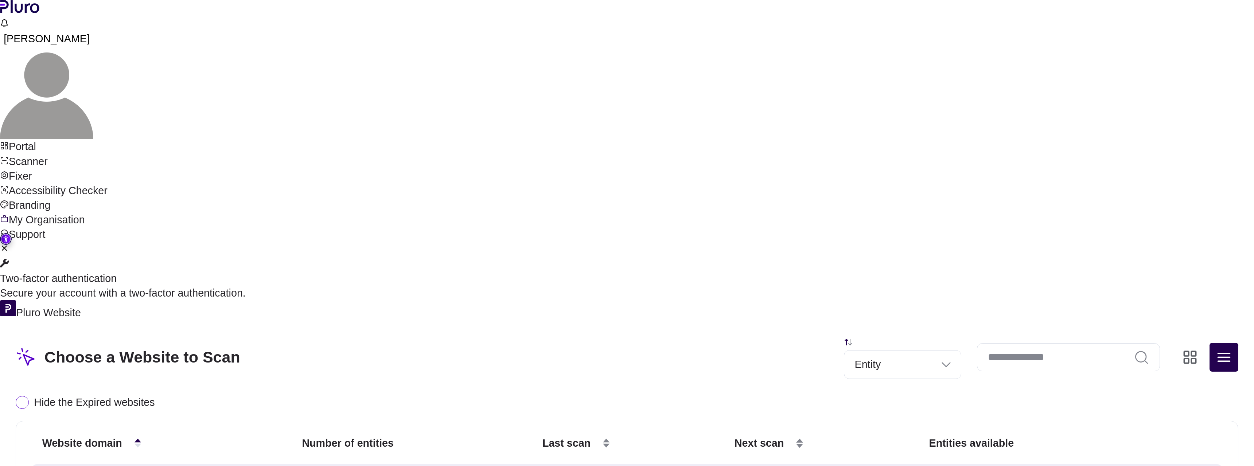 Image resolution: width=1254 pixels, height=466 pixels. What do you see at coordinates (128, 357) in the screenshot?
I see `h1: Choose a Website to Scan` at bounding box center [128, 357].